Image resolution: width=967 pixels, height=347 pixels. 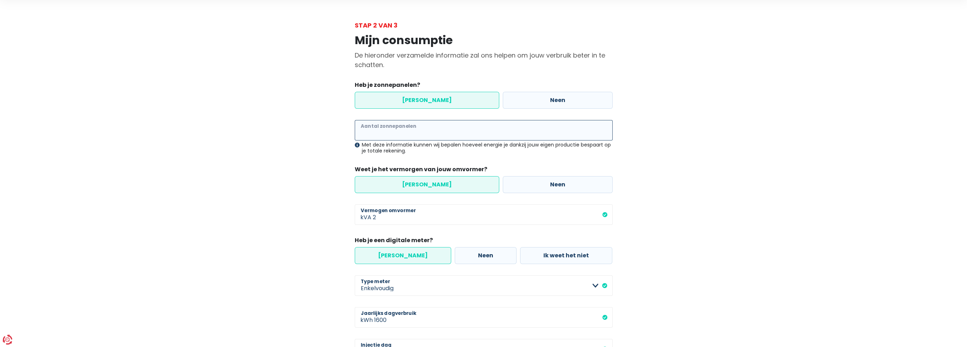 I want to click on legend: Heb je een digitale meter?, so click(x=484, y=242).